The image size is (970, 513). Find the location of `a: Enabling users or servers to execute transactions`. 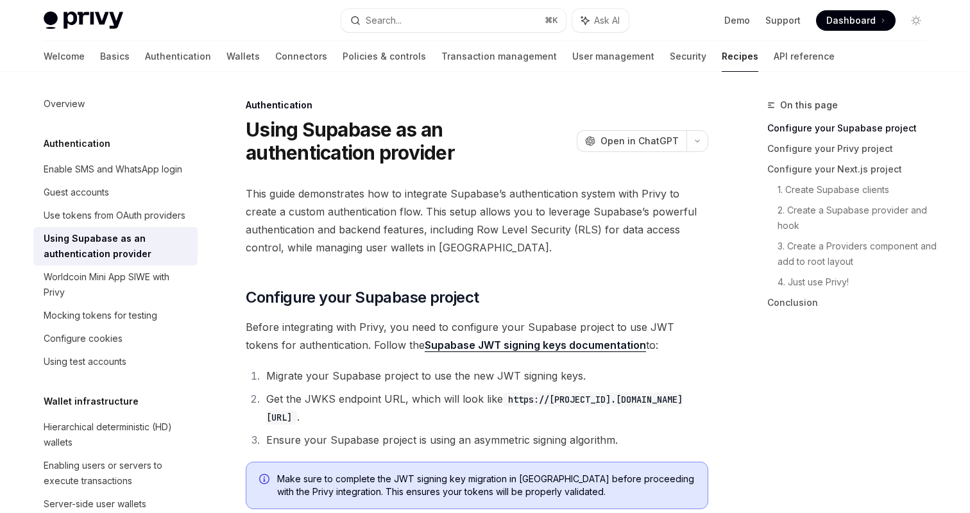

a: Enabling users or servers to execute transactions is located at coordinates (115, 473).